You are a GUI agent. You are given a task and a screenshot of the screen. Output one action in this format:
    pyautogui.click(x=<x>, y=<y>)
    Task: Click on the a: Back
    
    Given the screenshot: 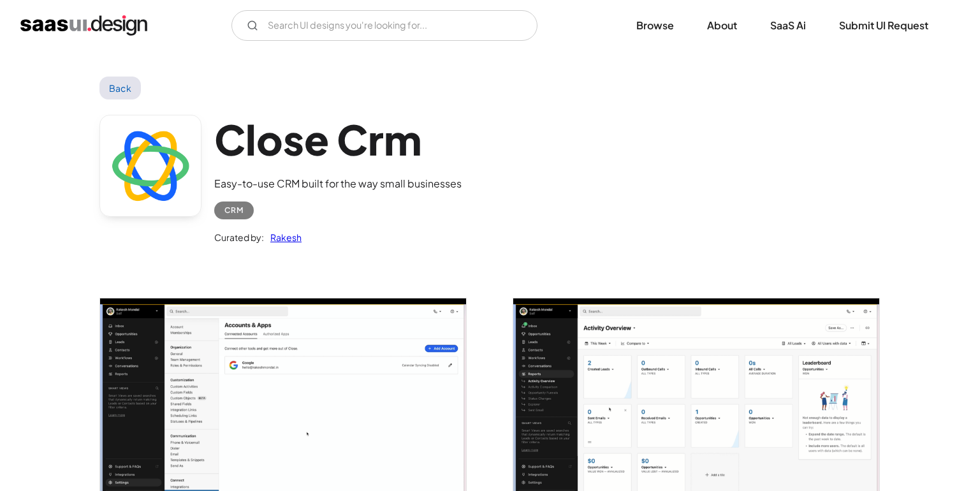 What is the action you would take?
    pyautogui.click(x=120, y=88)
    